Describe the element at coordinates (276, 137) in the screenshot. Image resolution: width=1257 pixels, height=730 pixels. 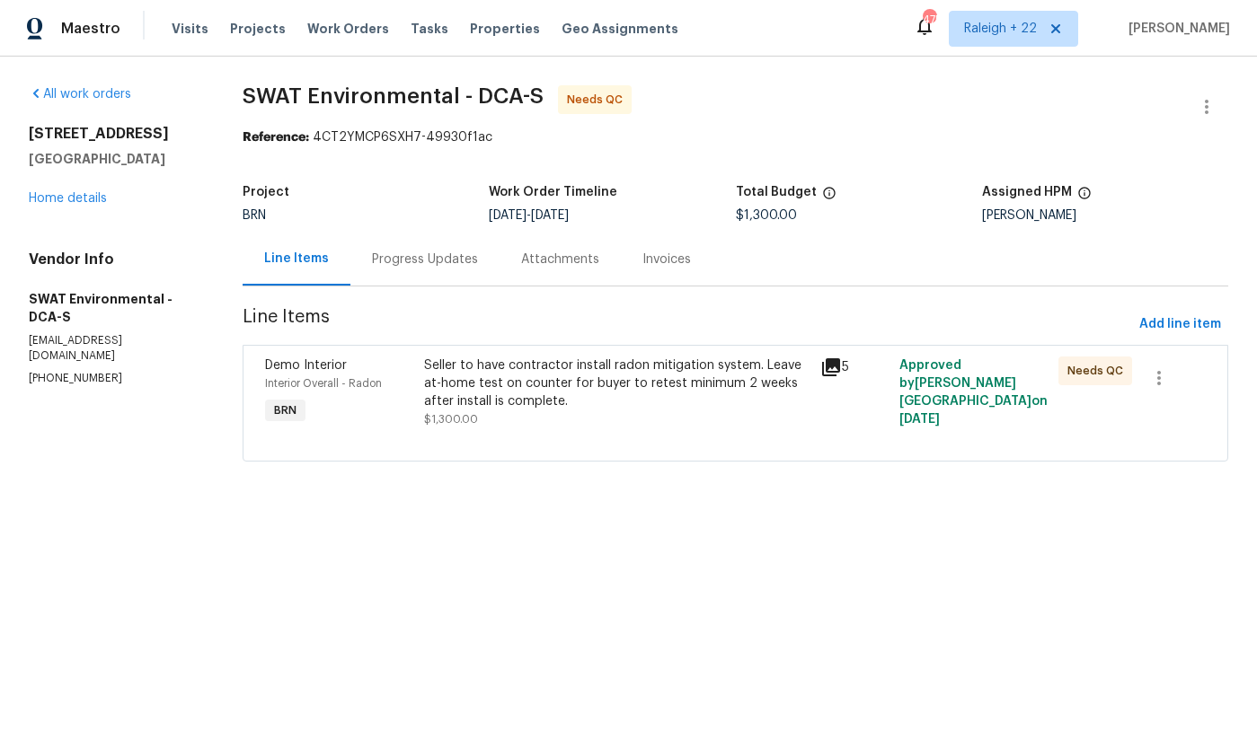
I see `b: Reference:` at that location.